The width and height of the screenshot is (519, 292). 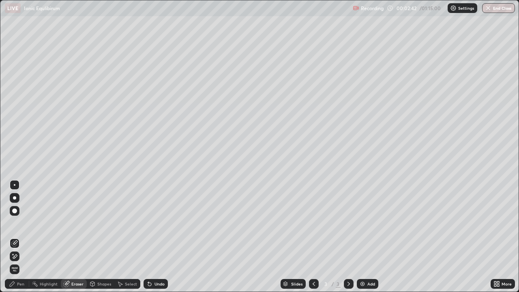 I want to click on p: LIVE, so click(x=13, y=8).